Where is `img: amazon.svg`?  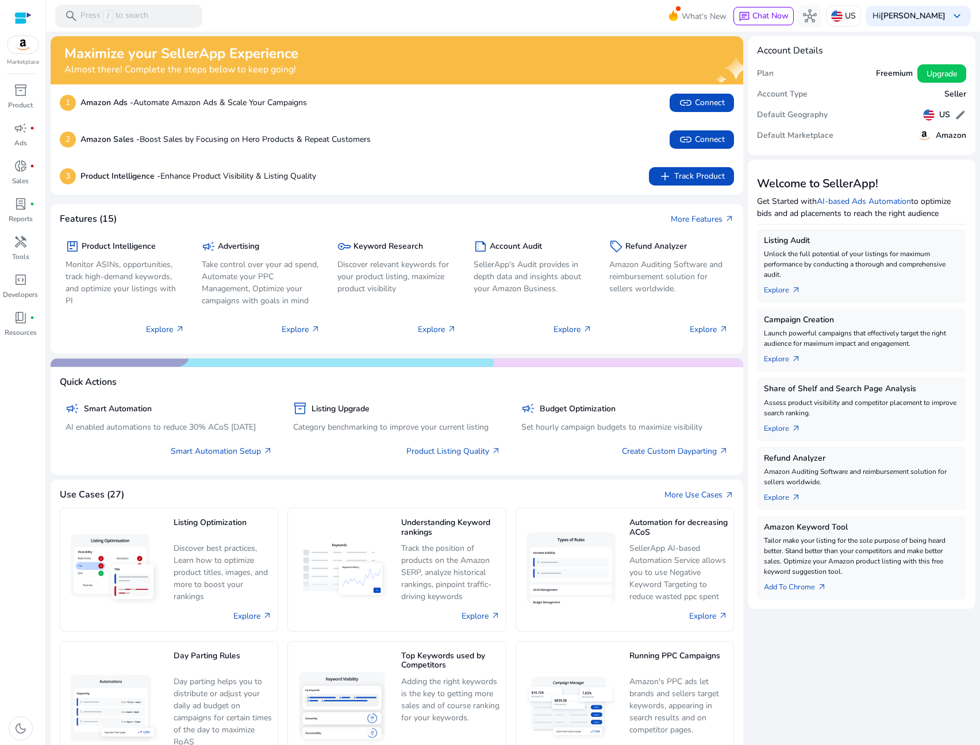 img: amazon.svg is located at coordinates (924, 136).